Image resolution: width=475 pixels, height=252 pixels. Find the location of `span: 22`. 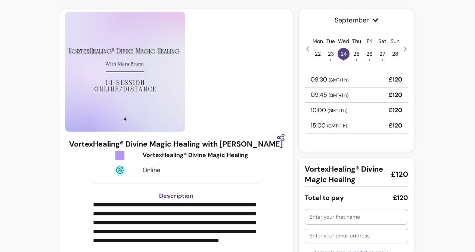

span: 22 is located at coordinates (318, 54).